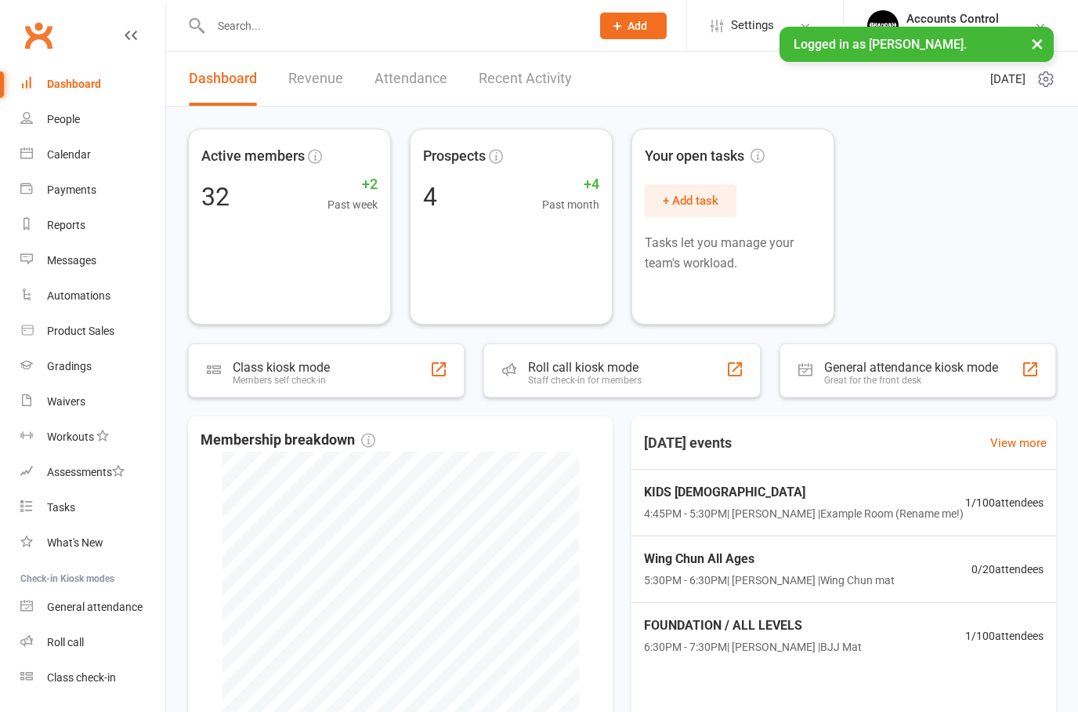 This screenshot has height=712, width=1078. What do you see at coordinates (753, 625) in the screenshot?
I see `span: FOUNDATION / ALL LEVELS` at bounding box center [753, 625].